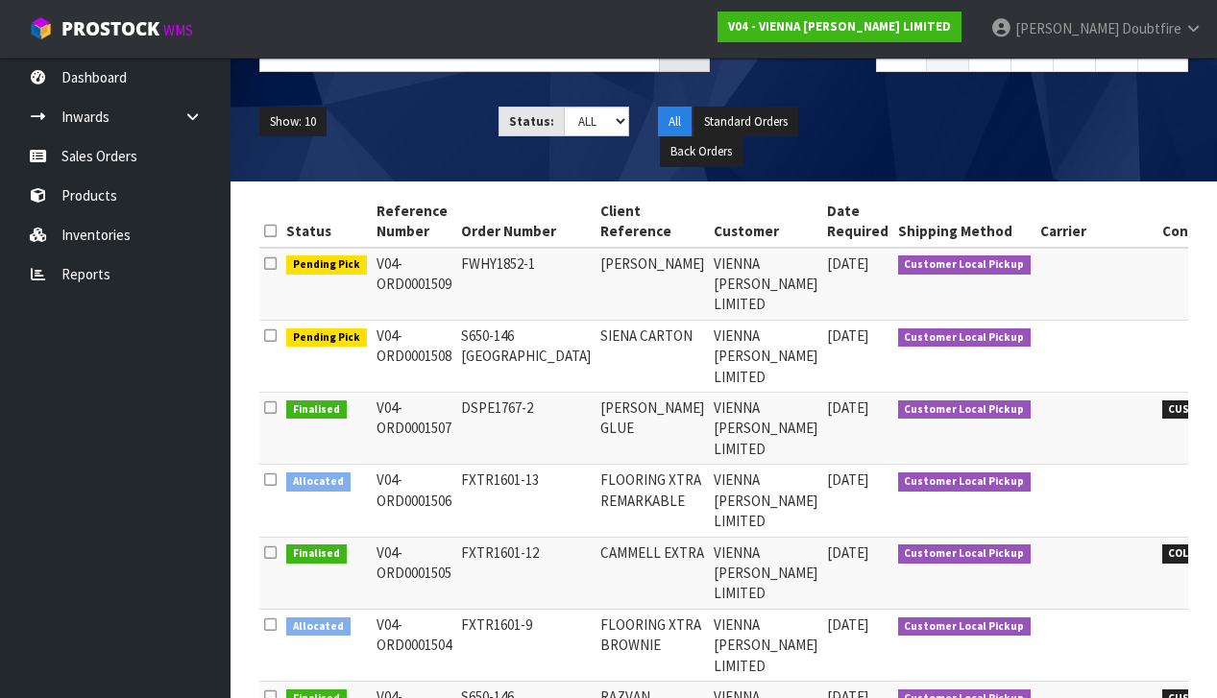 This screenshot has height=698, width=1217. Describe the element at coordinates (414, 500) in the screenshot. I see `td: V04-ORD0001506` at that location.